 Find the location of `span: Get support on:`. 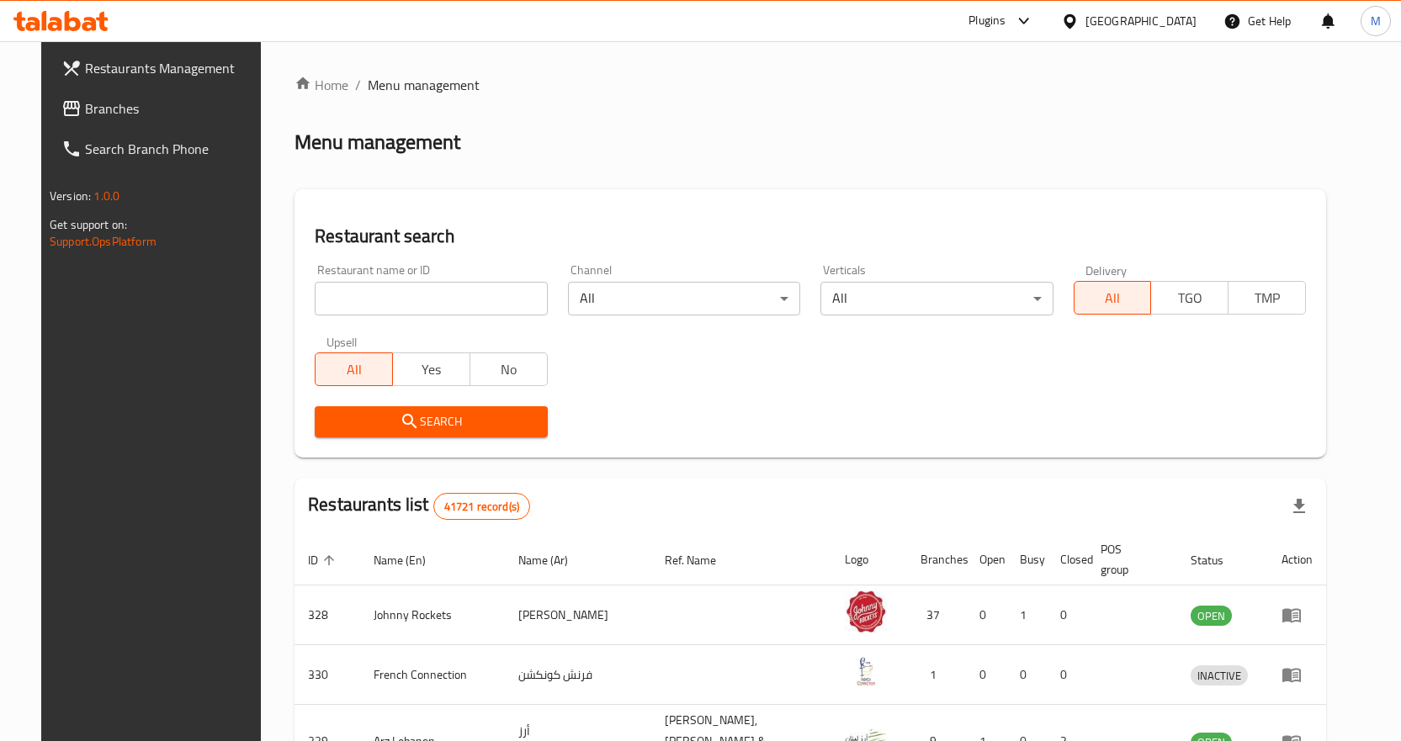

span: Get support on: is located at coordinates (88, 225).